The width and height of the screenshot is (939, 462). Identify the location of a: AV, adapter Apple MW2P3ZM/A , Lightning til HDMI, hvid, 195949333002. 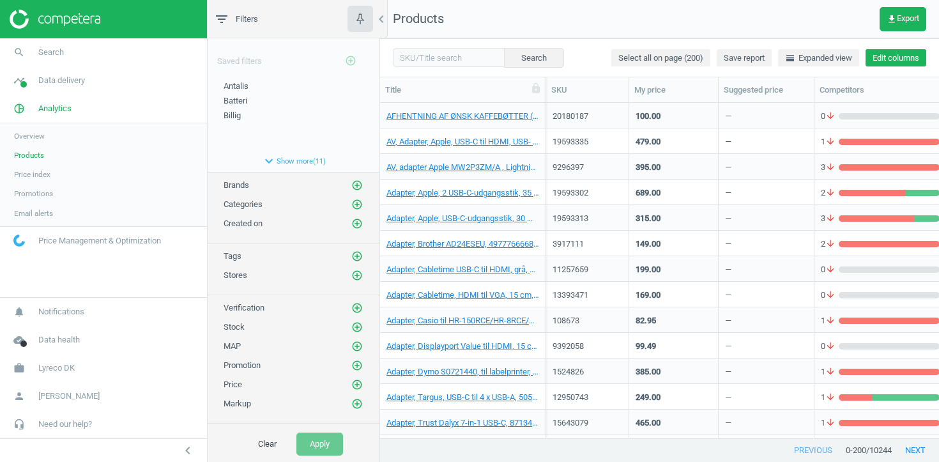
(462, 167).